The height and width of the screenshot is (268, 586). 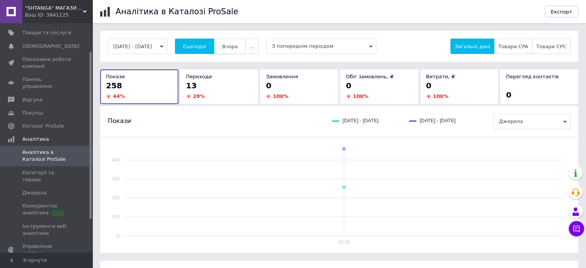 I want to click on span: Панель управління, so click(x=47, y=83).